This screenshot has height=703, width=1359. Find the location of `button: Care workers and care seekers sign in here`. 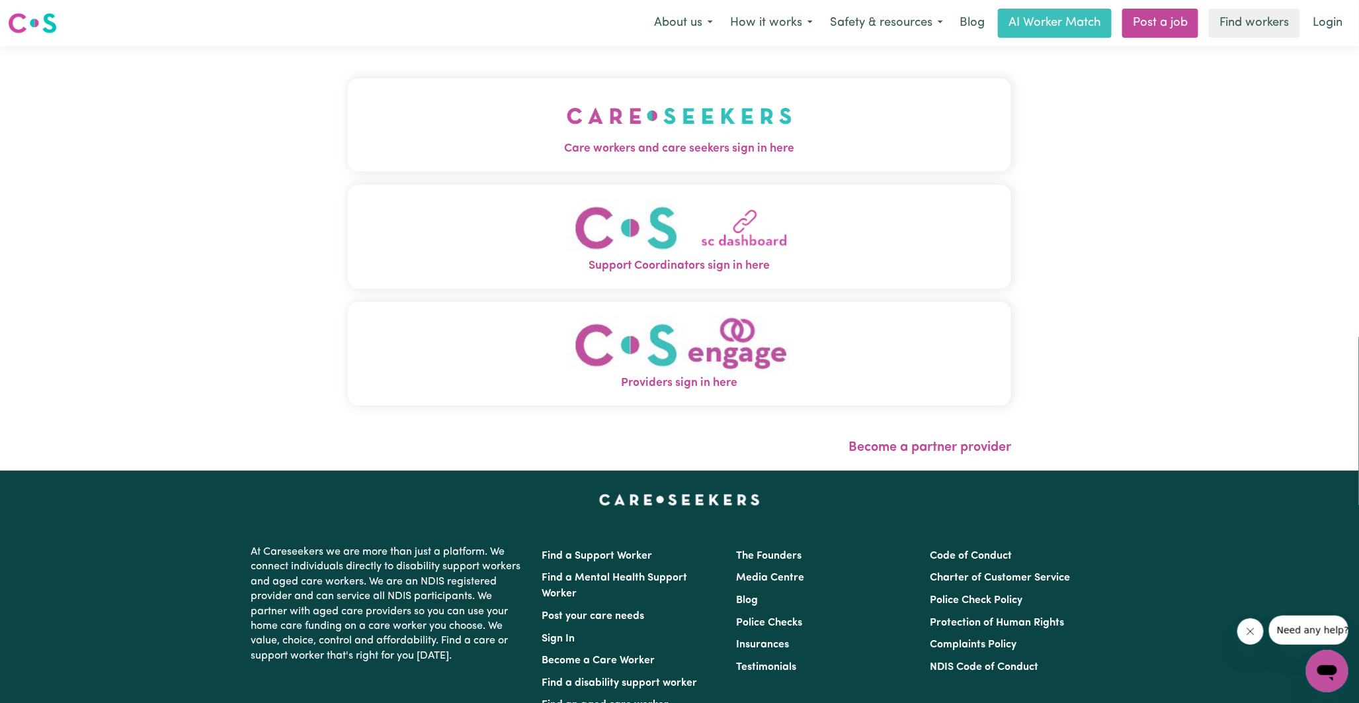

button: Care workers and care seekers sign in here is located at coordinates (680, 124).